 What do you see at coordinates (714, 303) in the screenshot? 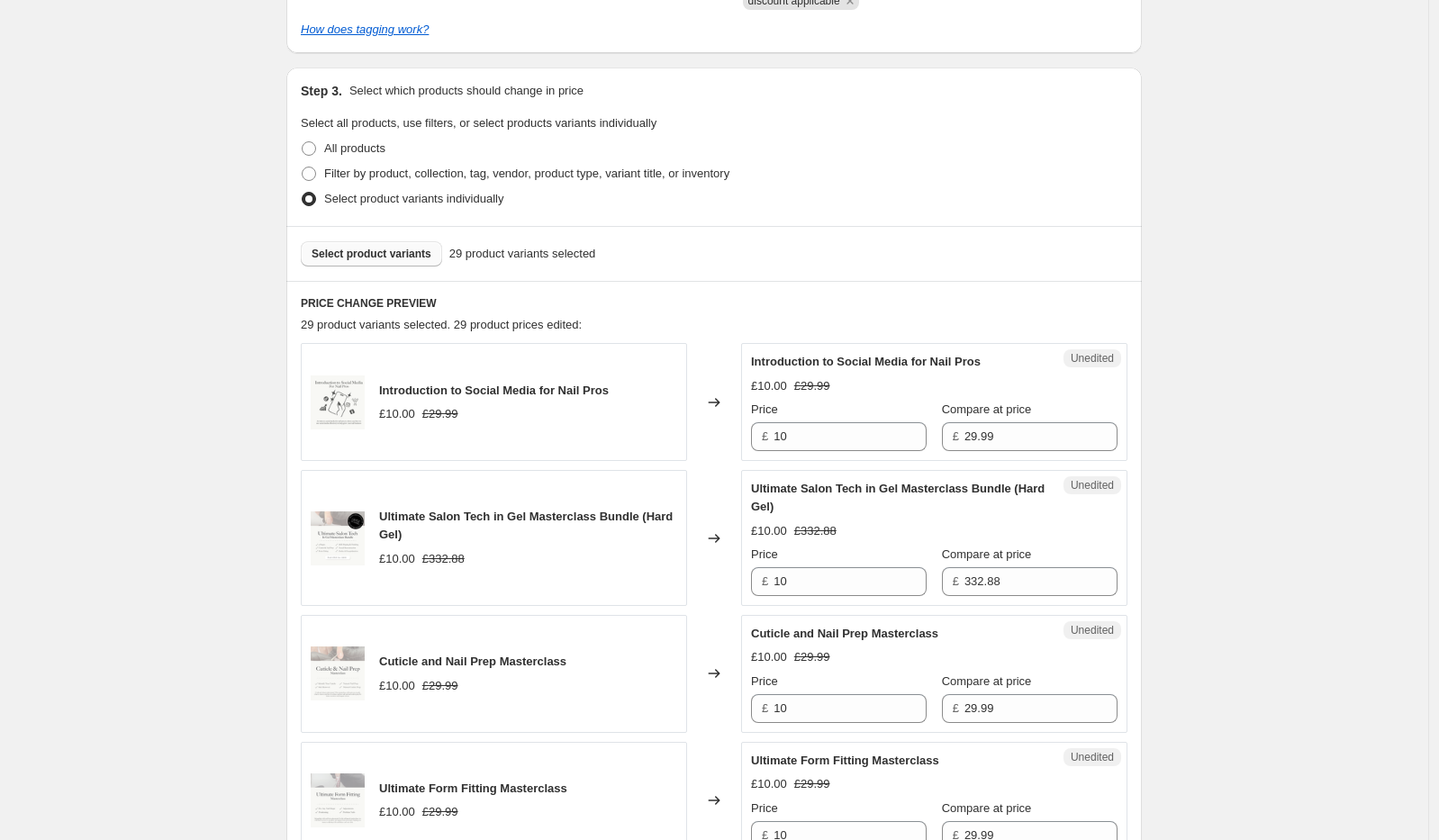
I see `h6: PRICE CHANGE PREVIEW` at bounding box center [714, 303].